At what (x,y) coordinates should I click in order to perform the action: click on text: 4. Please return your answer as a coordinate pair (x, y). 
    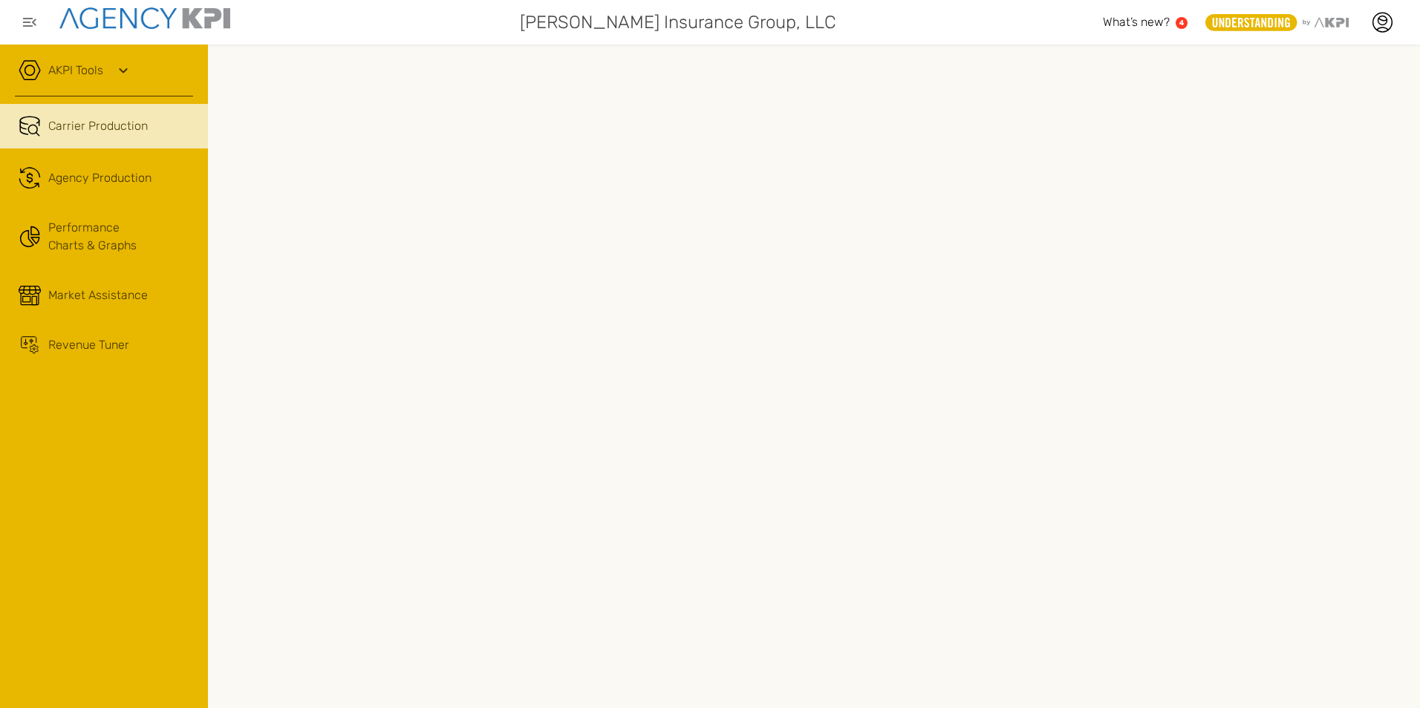
    Looking at the image, I should click on (1181, 22).